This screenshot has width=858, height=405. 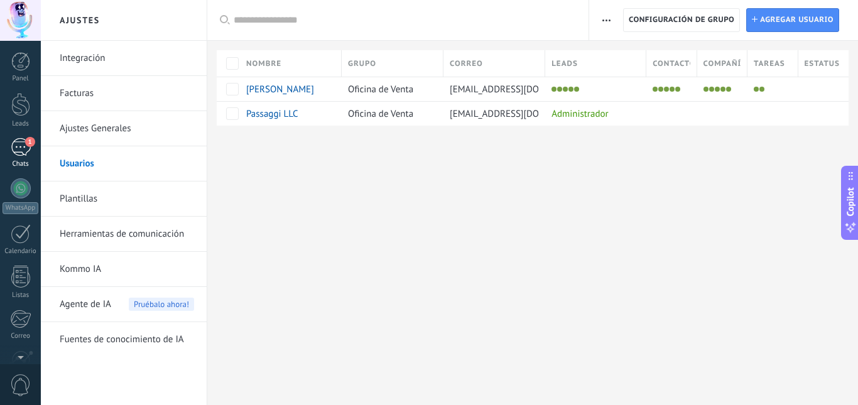 What do you see at coordinates (124, 234) in the screenshot?
I see `li: Herramientas de comunicación` at bounding box center [124, 234].